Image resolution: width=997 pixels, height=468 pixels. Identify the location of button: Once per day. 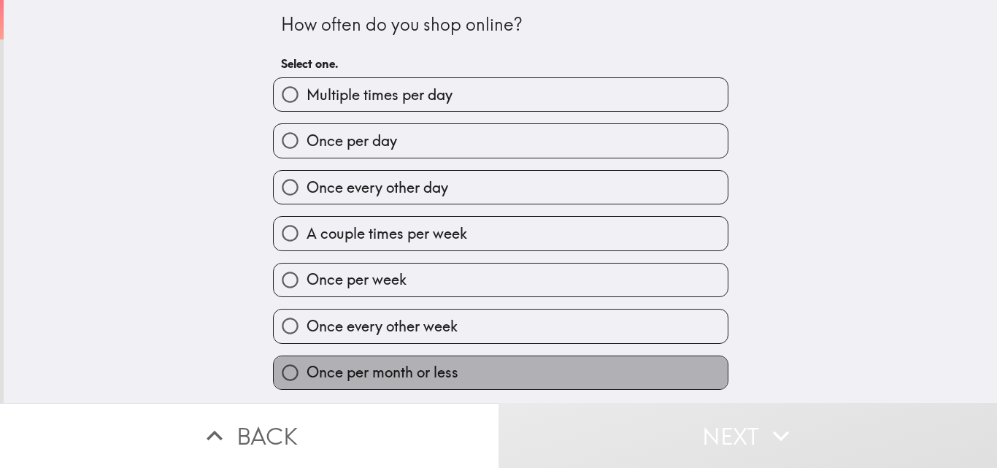
(501, 140).